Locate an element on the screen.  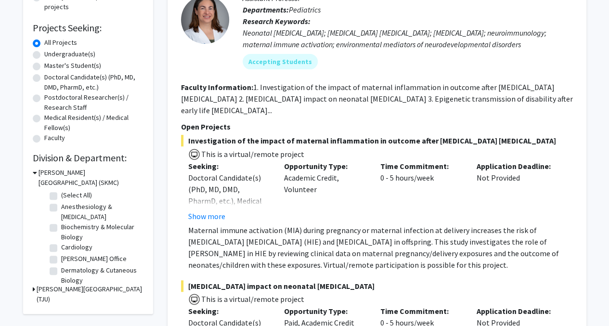
label: Dermatology & Cutaneous Biology is located at coordinates (101, 275).